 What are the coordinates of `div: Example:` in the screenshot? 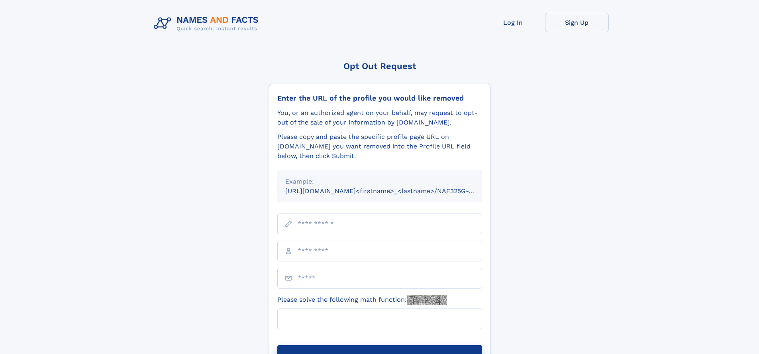 It's located at (380, 181).